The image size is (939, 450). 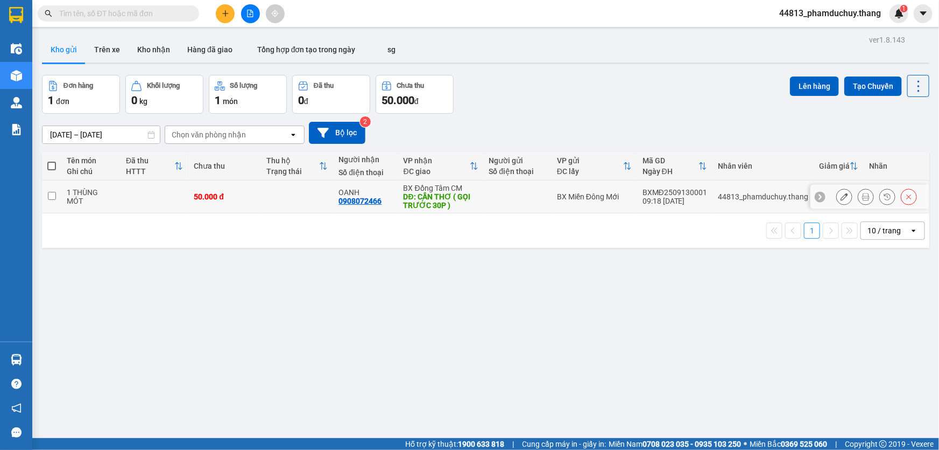 What do you see at coordinates (163, 86) in the screenshot?
I see `div: Khối lượng` at bounding box center [163, 86].